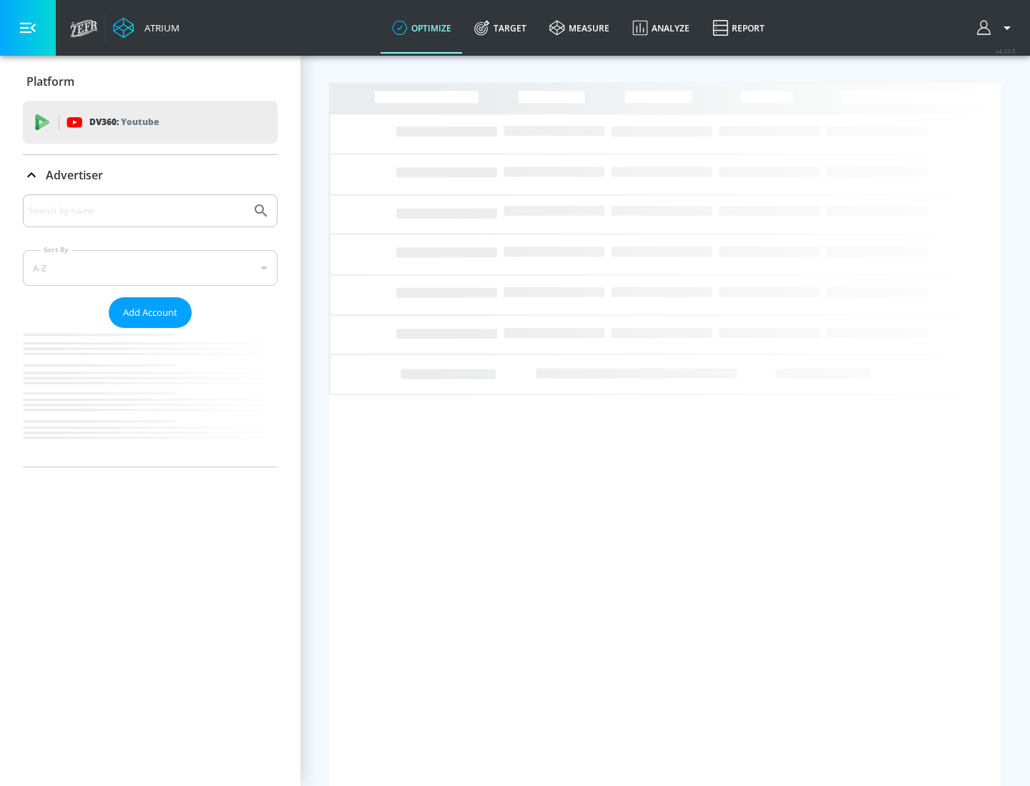  Describe the element at coordinates (150, 122) in the screenshot. I see `div: DV360: Youtube` at that location.